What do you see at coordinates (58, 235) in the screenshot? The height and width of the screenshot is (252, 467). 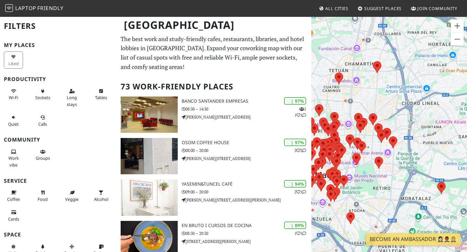 I see `h3: Space` at bounding box center [58, 235].